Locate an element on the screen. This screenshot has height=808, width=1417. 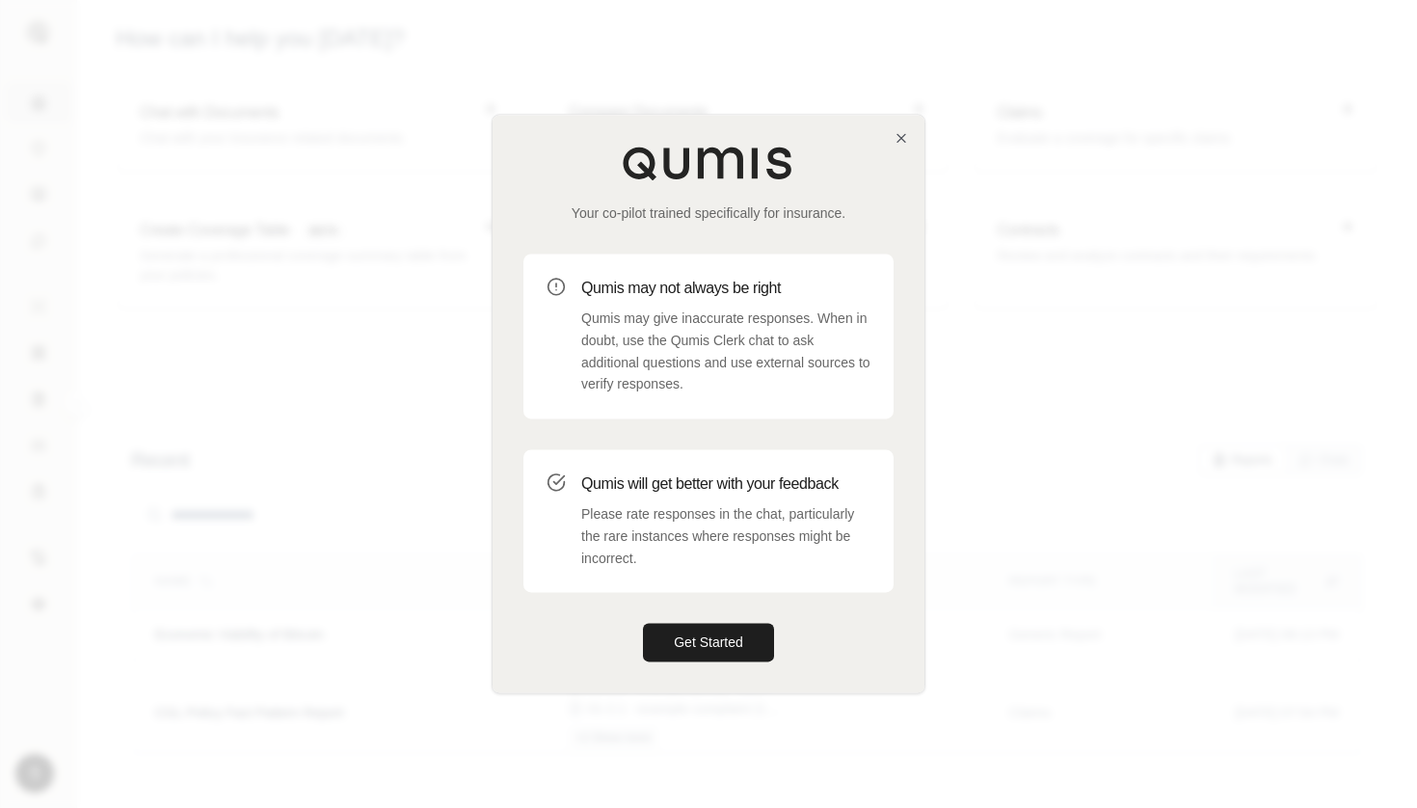
img: Qumis Logo is located at coordinates (709, 163).